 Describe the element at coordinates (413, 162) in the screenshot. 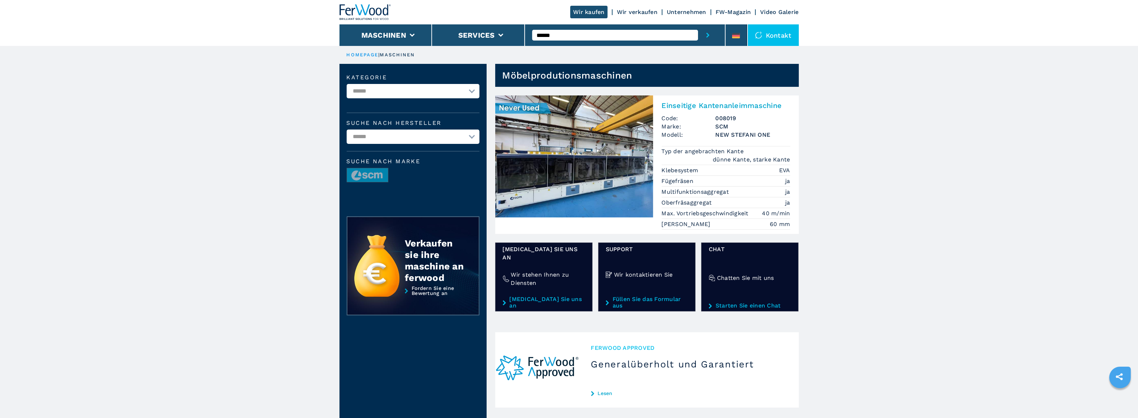

I see `span: Suche nach Marke` at that location.